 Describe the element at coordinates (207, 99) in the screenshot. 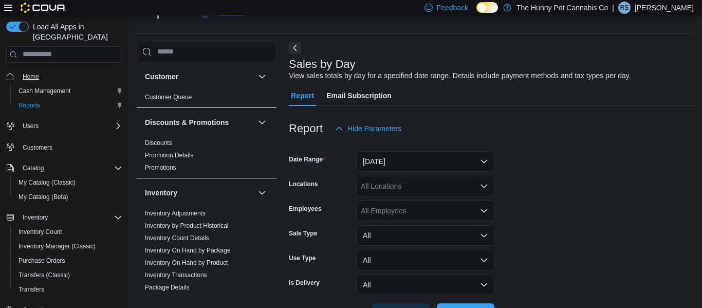

I see `div: Customer` at that location.